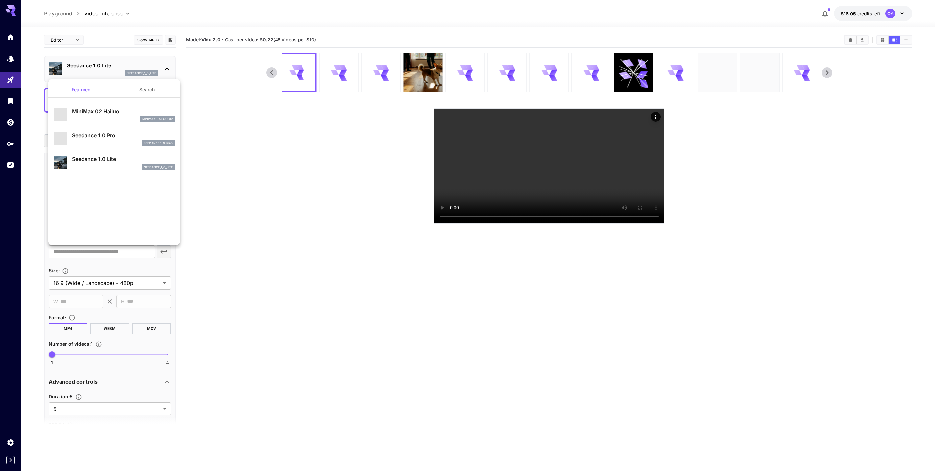 Image resolution: width=943 pixels, height=471 pixels. What do you see at coordinates (158, 167) in the screenshot?
I see `p: seedance_1_0_lite` at bounding box center [158, 167].